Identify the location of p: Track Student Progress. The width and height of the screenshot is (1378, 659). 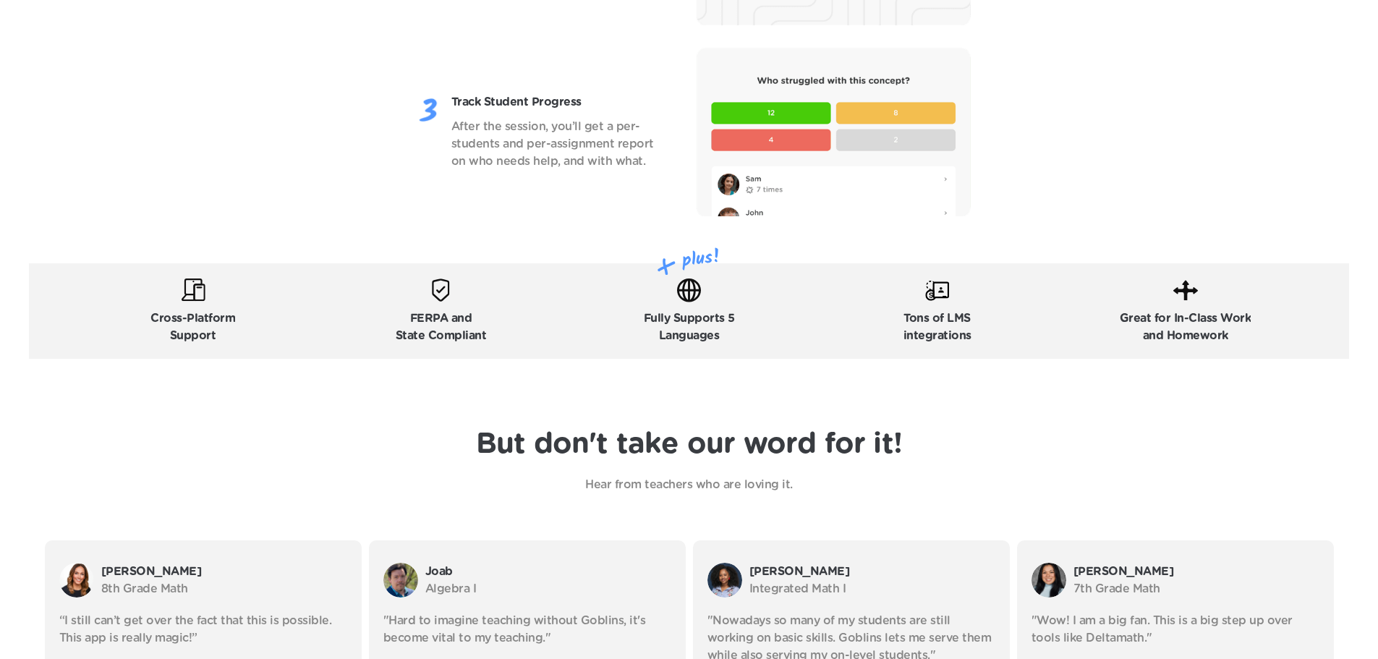
(557, 102).